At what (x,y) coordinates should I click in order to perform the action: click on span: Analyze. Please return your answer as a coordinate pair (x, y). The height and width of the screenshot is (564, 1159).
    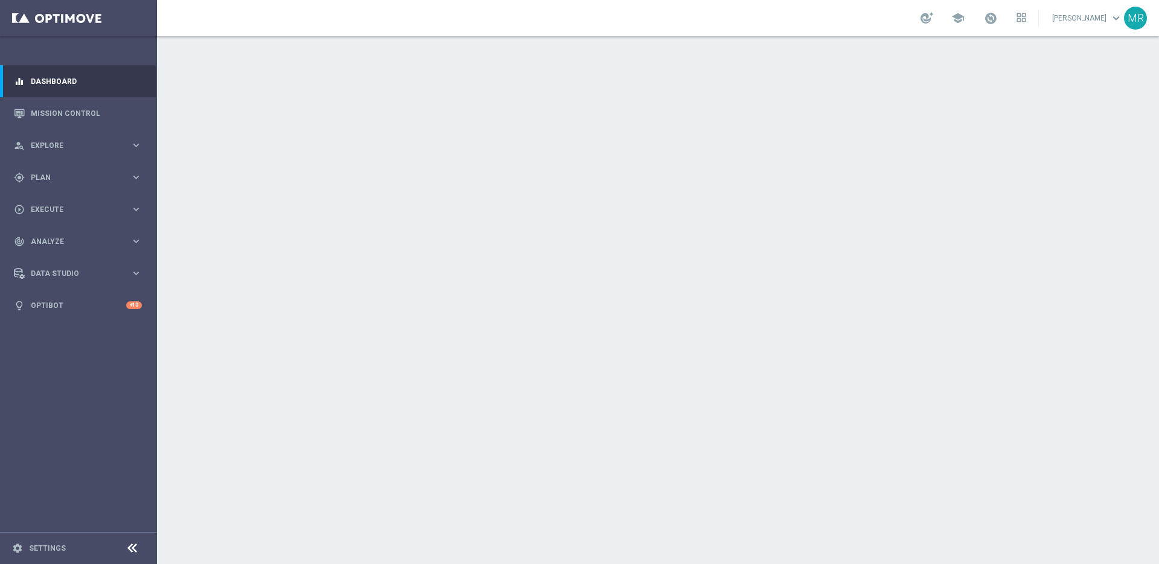
    Looking at the image, I should click on (80, 242).